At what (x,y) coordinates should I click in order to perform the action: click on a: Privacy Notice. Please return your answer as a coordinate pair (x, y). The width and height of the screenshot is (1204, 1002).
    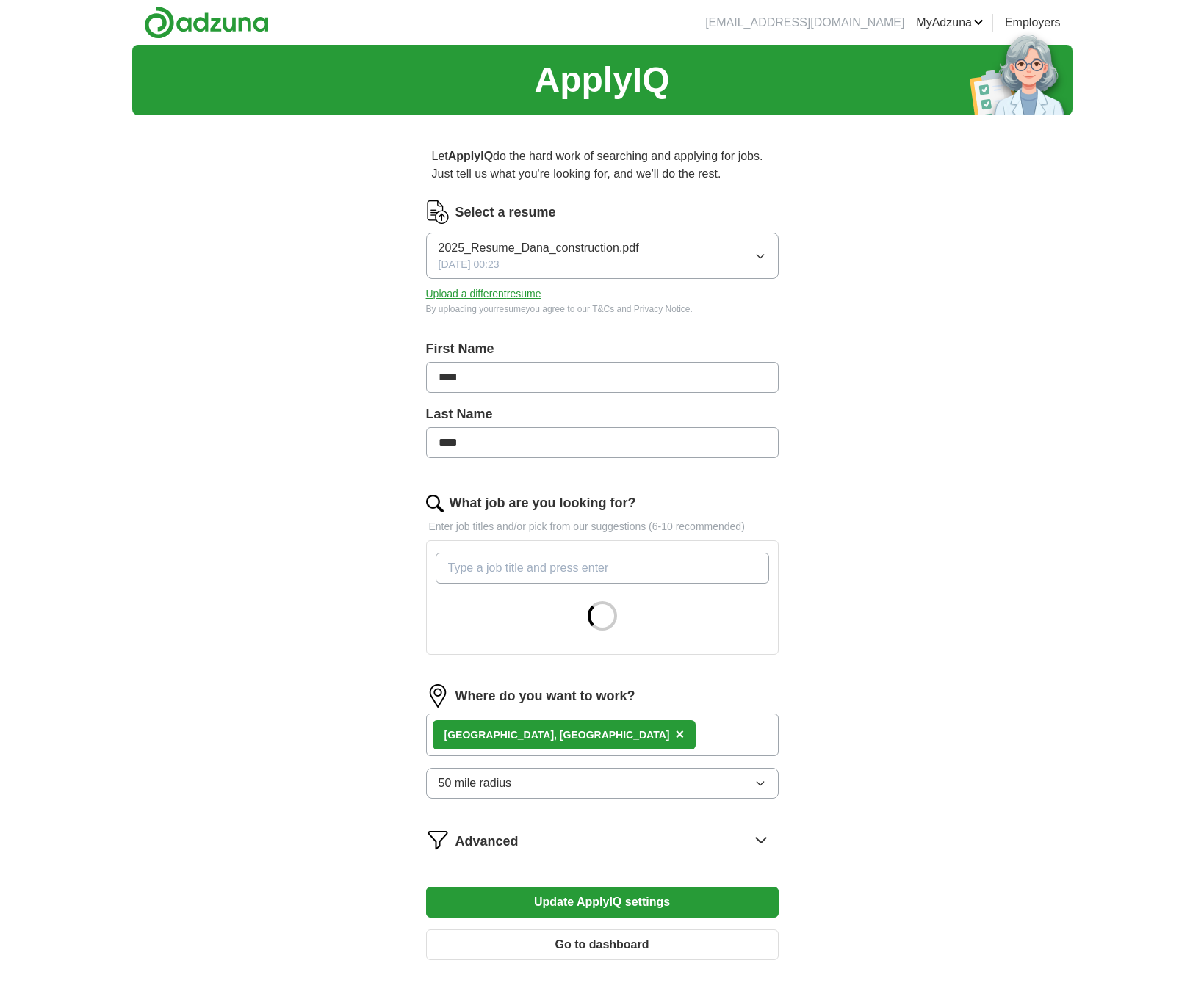
    Looking at the image, I should click on (662, 309).